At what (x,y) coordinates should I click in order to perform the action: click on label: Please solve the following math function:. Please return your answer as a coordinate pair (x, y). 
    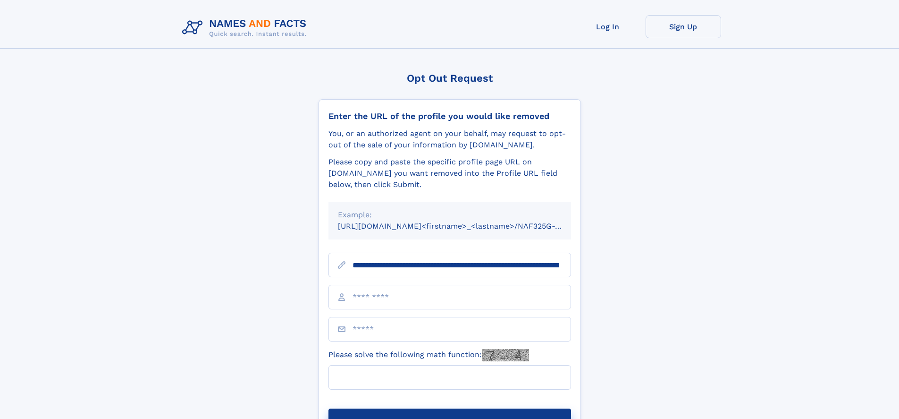
    Looking at the image, I should click on (429, 355).